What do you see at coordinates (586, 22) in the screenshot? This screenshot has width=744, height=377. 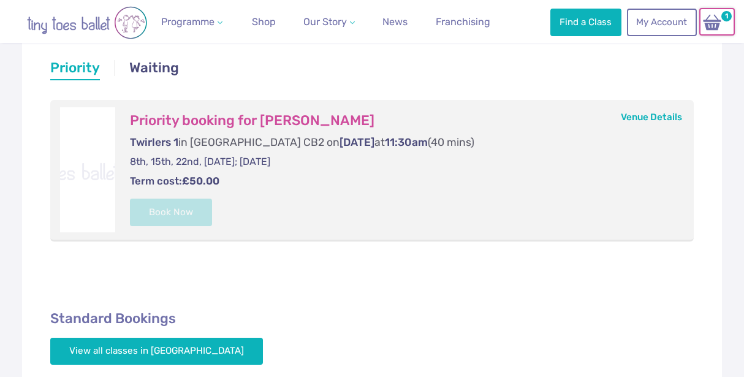 I see `a: Find a Class` at bounding box center [586, 22].